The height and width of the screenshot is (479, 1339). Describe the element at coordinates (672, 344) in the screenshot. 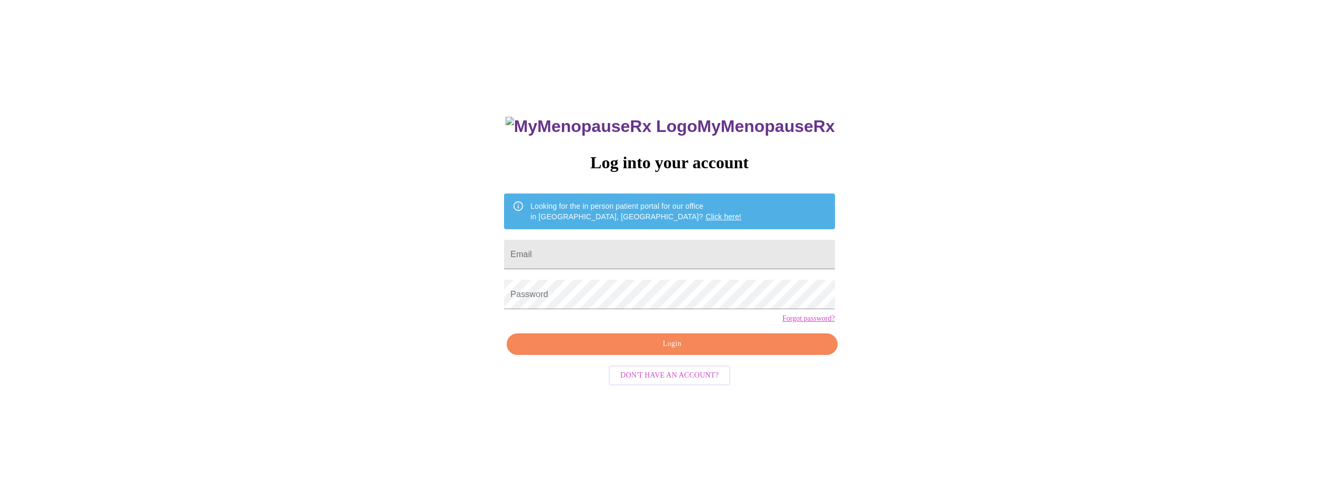

I see `button: Login` at that location.